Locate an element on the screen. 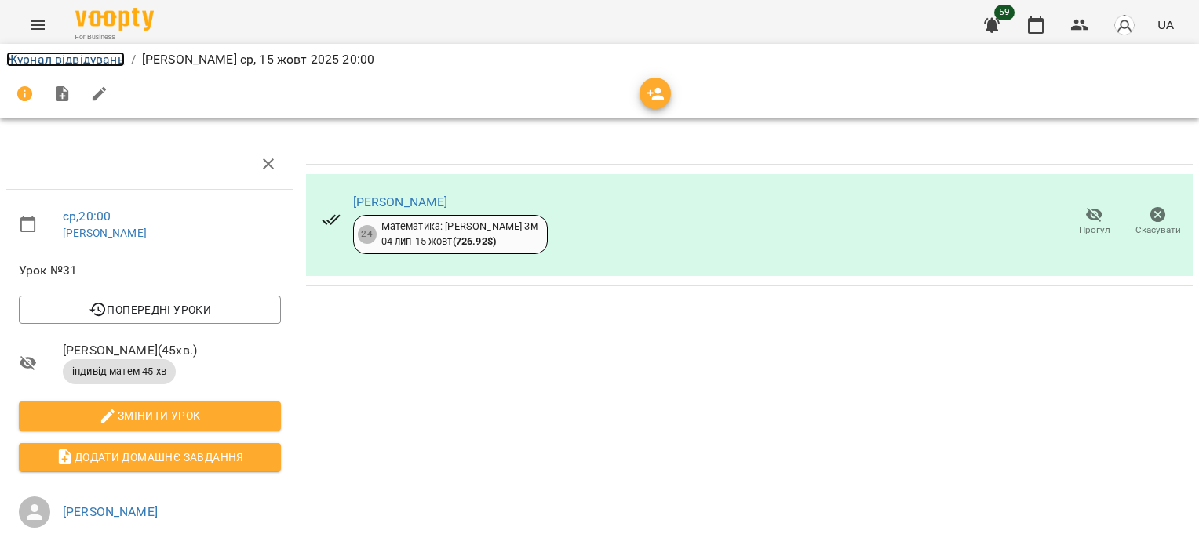 Image resolution: width=1199 pixels, height=545 pixels. button: Додати домашнє завдання is located at coordinates (150, 458).